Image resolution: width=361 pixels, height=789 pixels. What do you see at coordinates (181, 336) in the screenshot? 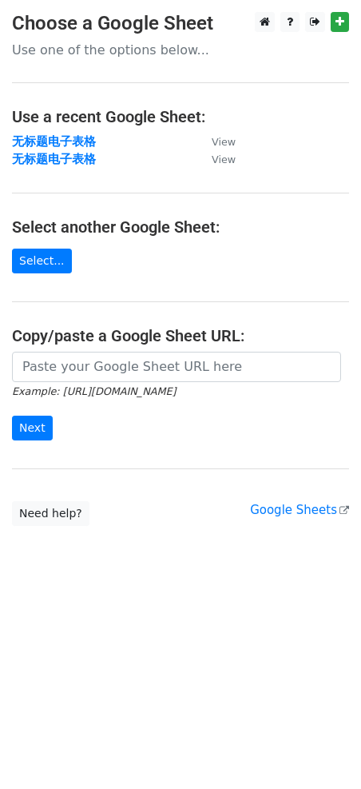
I see `h4: Copy/paste a Google Sheet URL:` at bounding box center [181, 336].